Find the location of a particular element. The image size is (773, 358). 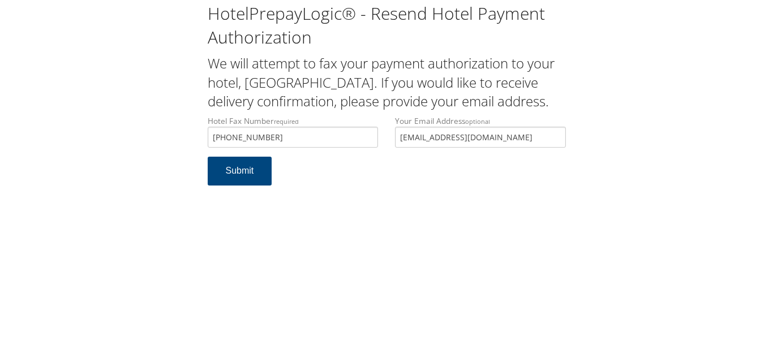

h1: HotelPrepayLogic® - Resend Hotel Payment Authorization is located at coordinates (387, 25).